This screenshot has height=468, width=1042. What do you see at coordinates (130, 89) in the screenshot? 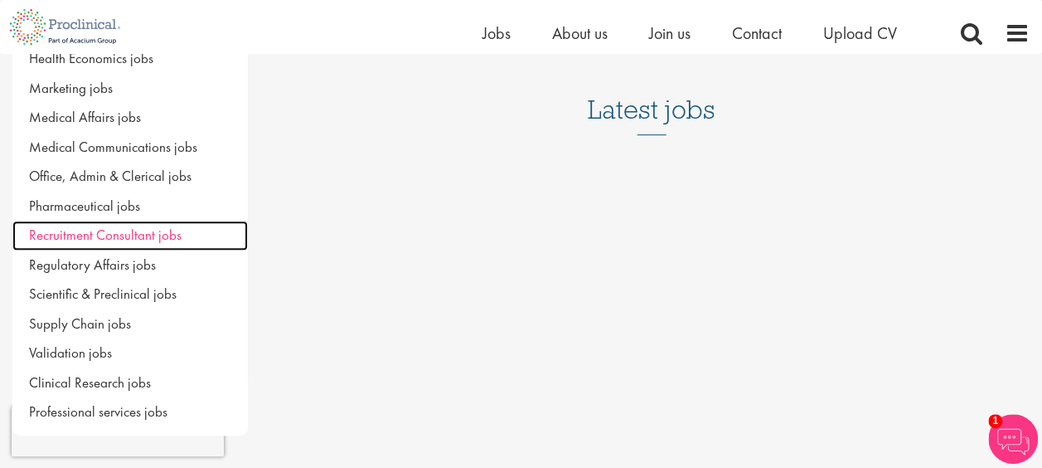
I see `a: Marketing jobs` at bounding box center [130, 89].